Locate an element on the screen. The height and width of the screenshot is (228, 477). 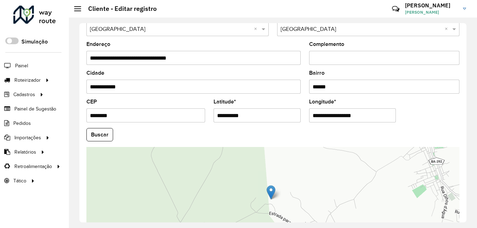
label: Cidade is located at coordinates (95, 73).